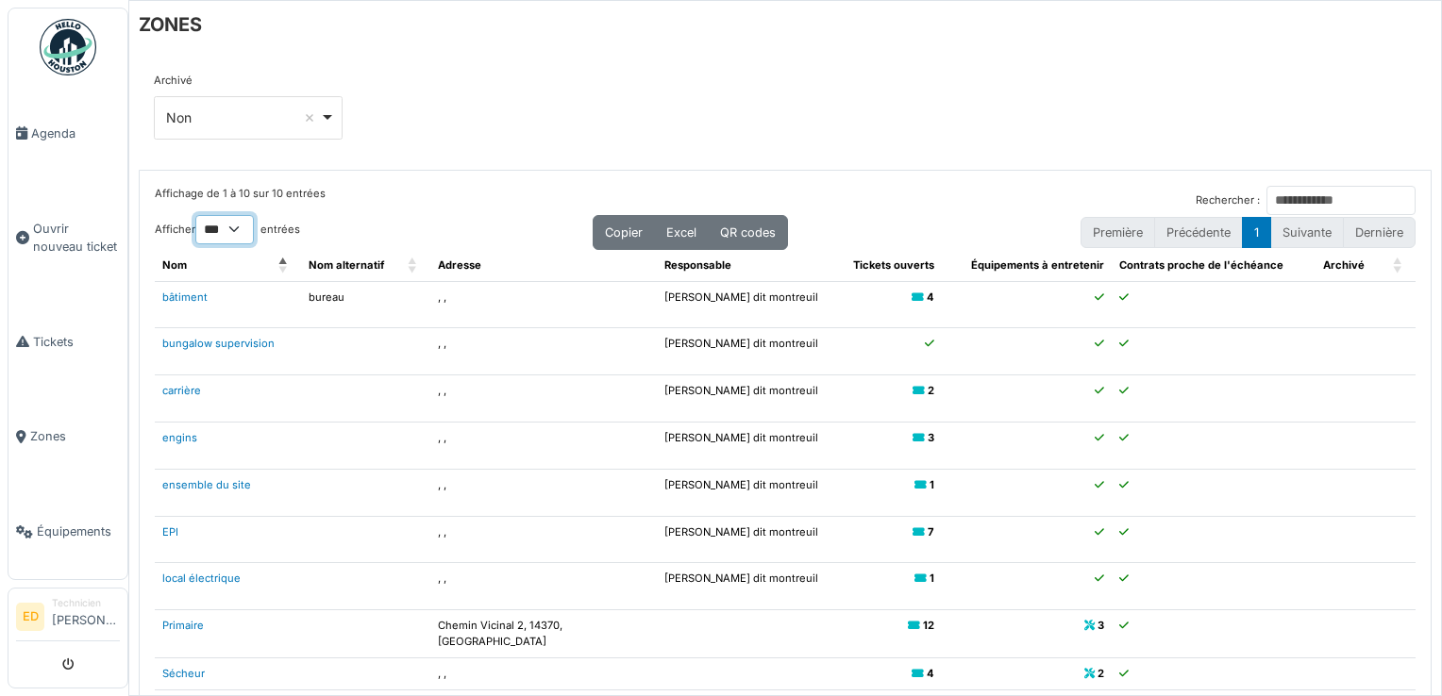 The width and height of the screenshot is (1442, 696). I want to click on label: Rechercher :, so click(1228, 200).